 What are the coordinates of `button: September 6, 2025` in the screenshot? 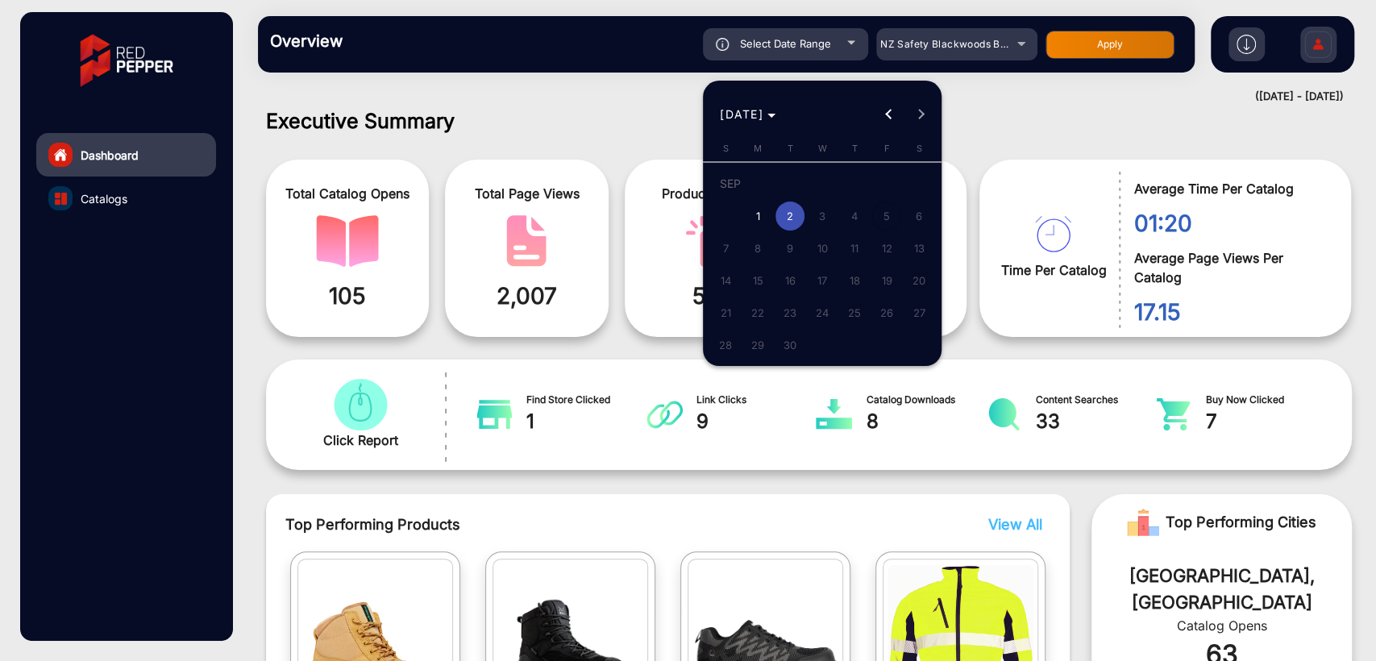 It's located at (919, 216).